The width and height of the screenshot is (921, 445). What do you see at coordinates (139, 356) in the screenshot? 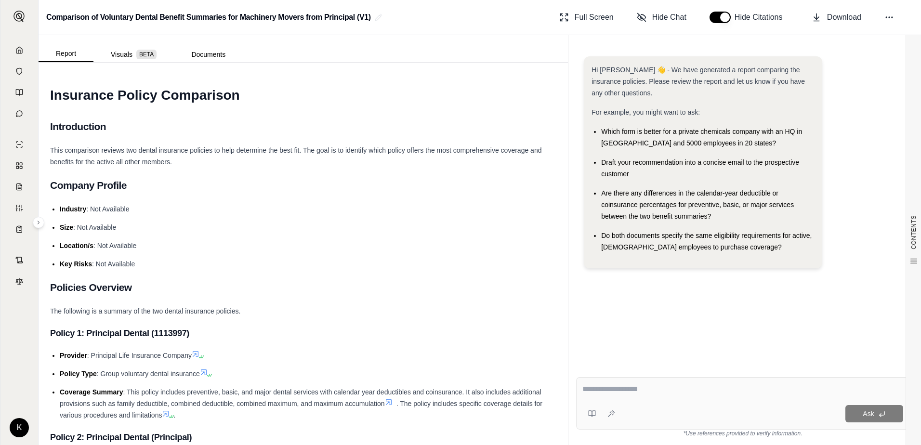
I see `span: : Principal Life Insurance Company` at bounding box center [139, 356].